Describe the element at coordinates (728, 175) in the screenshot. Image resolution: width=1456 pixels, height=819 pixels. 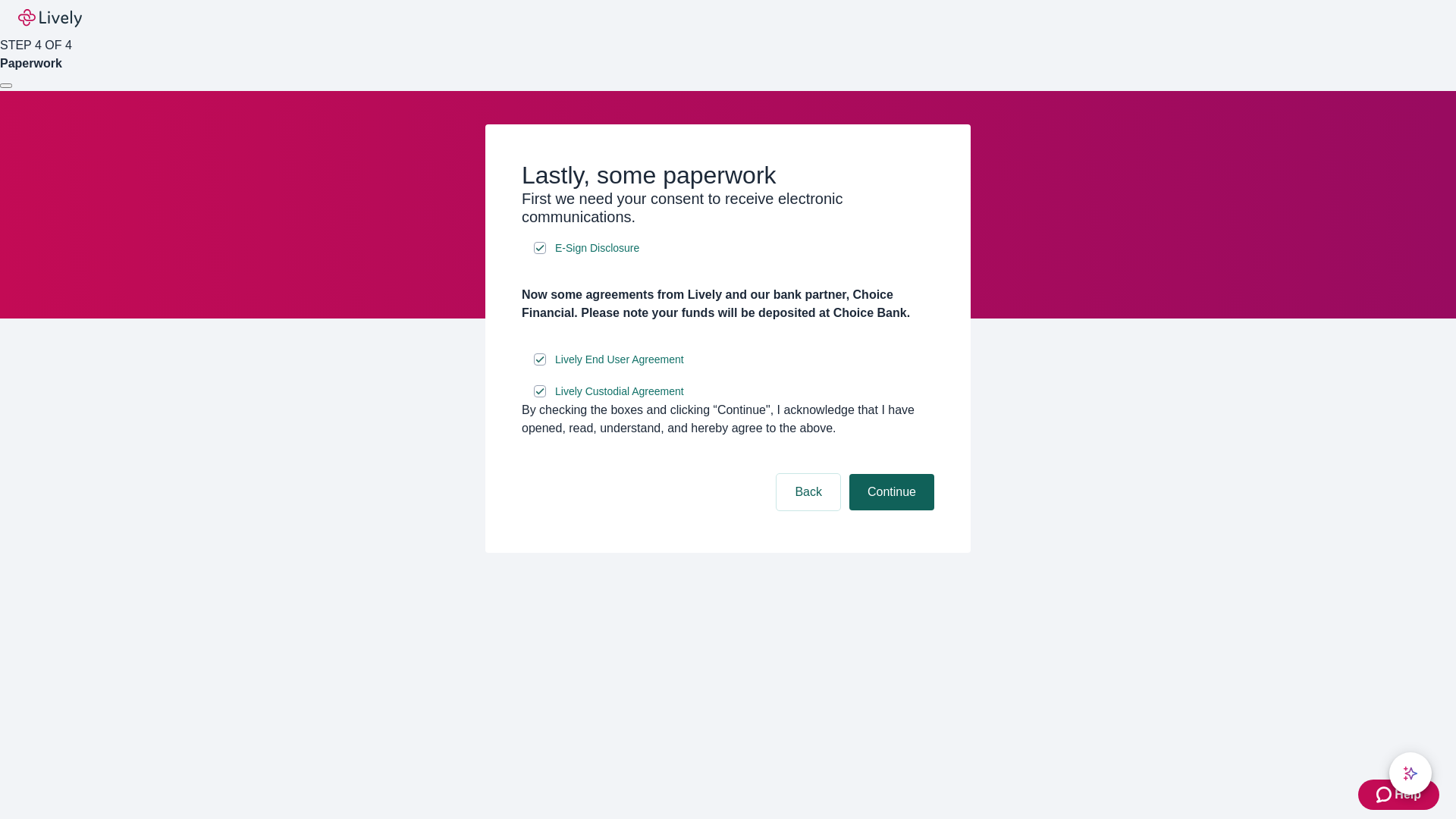
I see `h2: Lastly, some paperwork` at that location.